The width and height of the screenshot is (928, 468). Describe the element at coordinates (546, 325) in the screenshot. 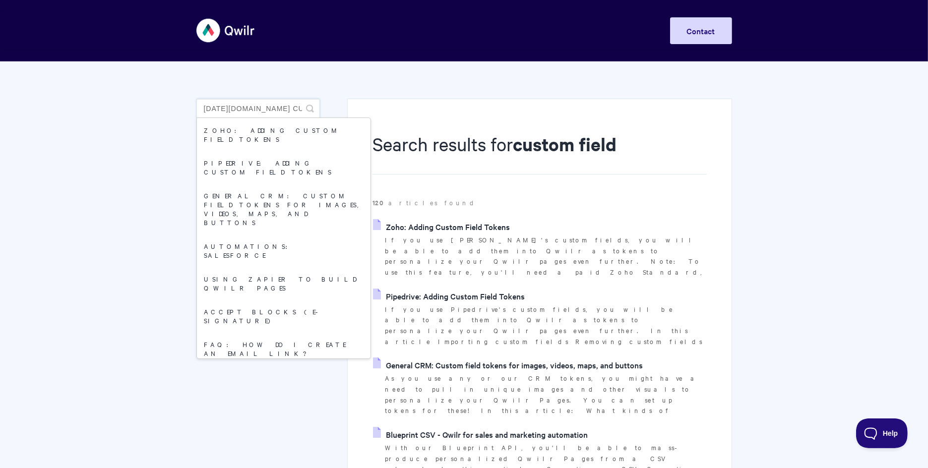

I see `p: If you use Pipedrive's custom fields, you will be able to add them into Qwilr as tokens to person...` at that location.